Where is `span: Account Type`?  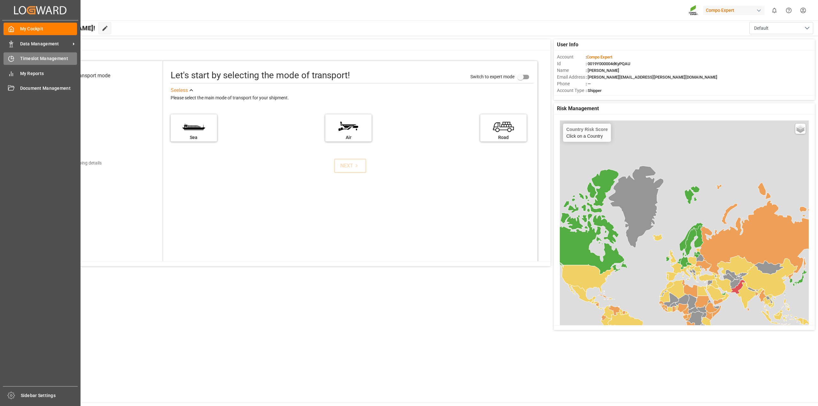 span: Account Type is located at coordinates (572, 90).